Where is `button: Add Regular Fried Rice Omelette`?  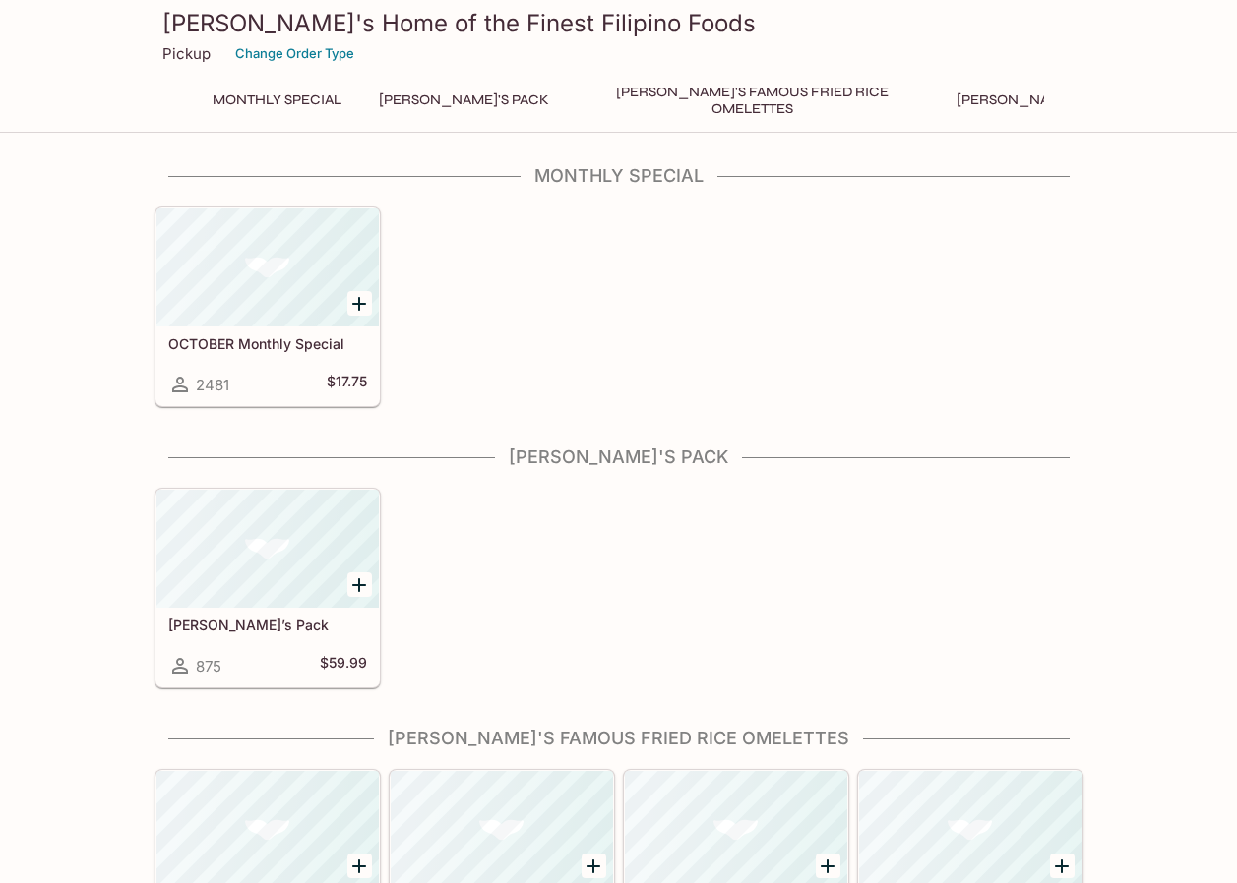 button: Add Regular Fried Rice Omelette is located at coordinates (593, 866).